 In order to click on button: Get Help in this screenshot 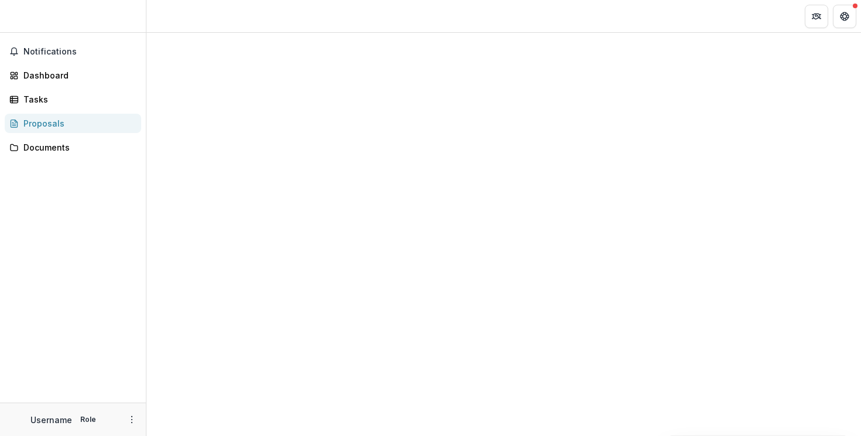, I will do `click(845, 16)`.